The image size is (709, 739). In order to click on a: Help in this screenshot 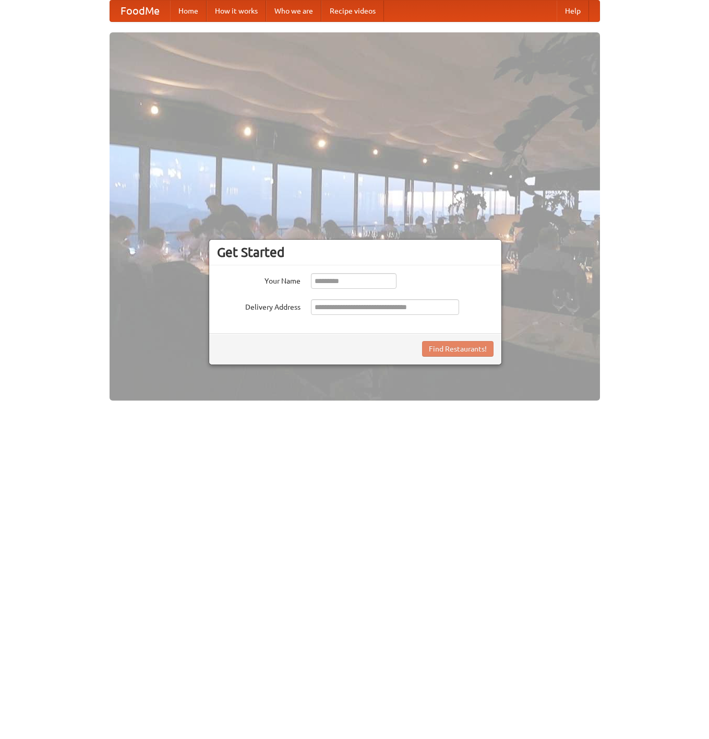, I will do `click(573, 11)`.